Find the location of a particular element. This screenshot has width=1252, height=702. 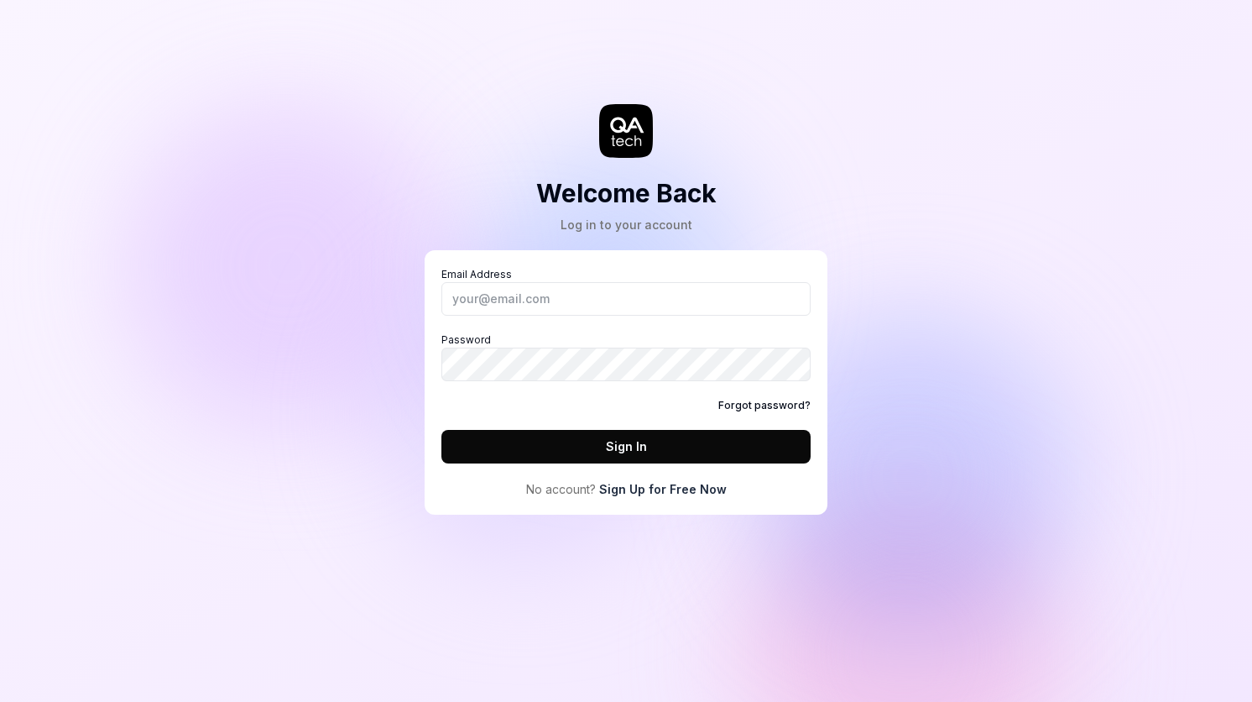

input: Email Address is located at coordinates (626, 299).